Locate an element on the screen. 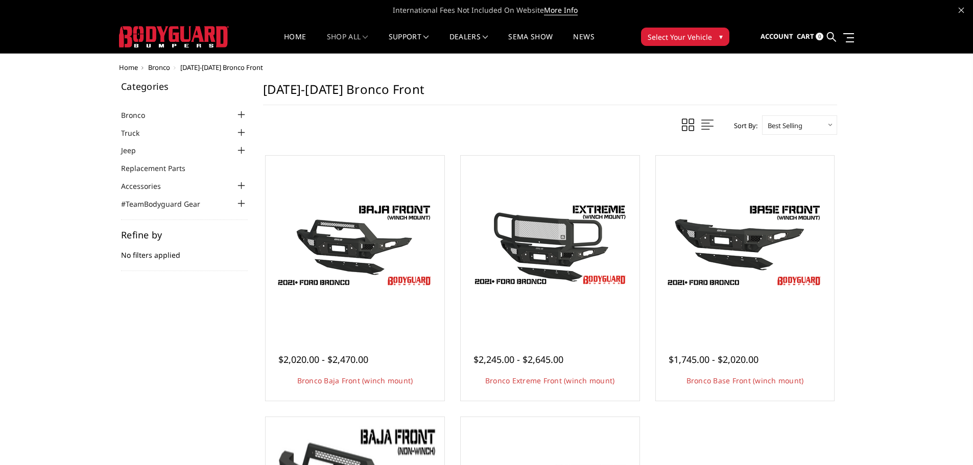  a: SEMA Show is located at coordinates (530, 43).